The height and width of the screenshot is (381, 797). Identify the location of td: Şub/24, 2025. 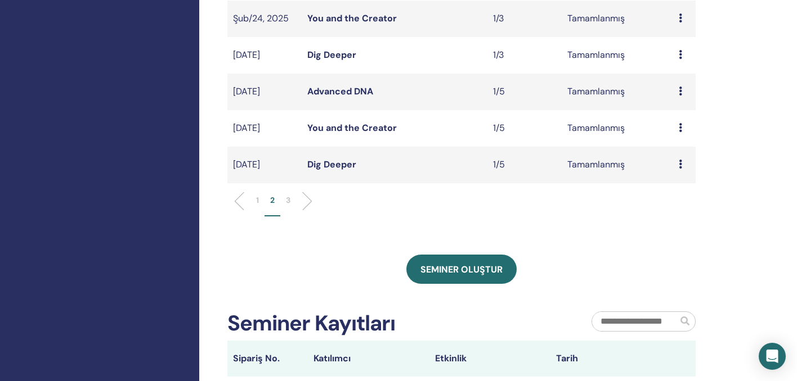
(264, 19).